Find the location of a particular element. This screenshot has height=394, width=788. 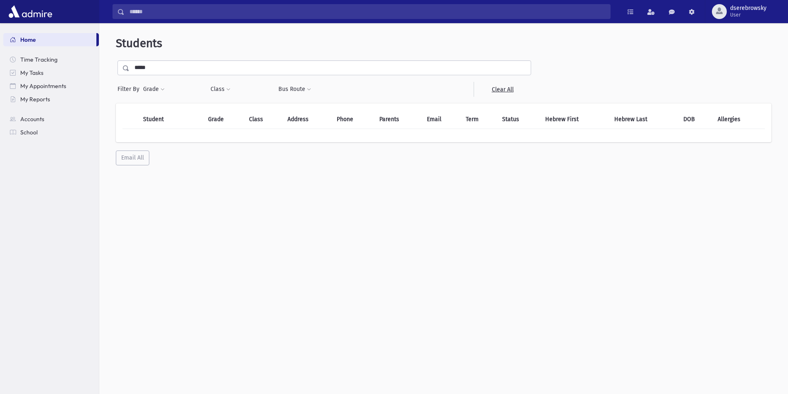

th: Status is located at coordinates (518, 119).